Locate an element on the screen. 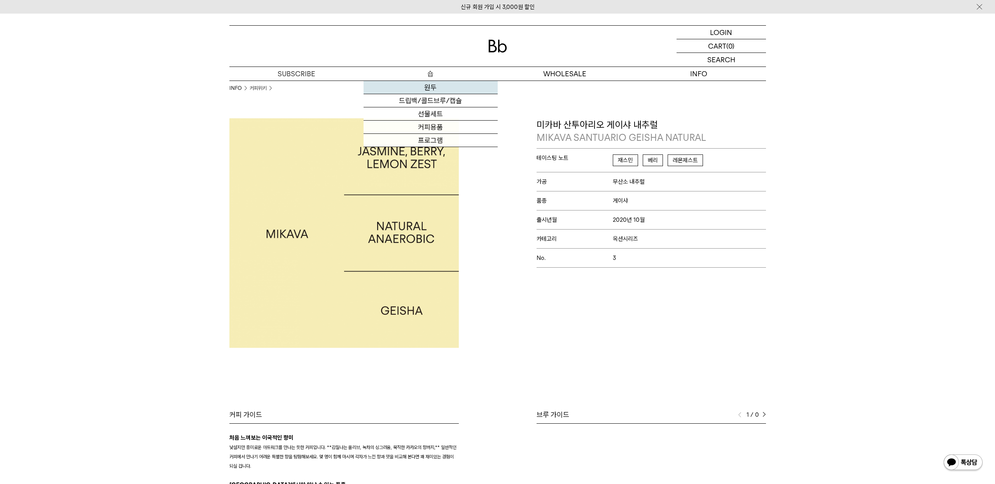  a: 선물세트 is located at coordinates (430, 114).